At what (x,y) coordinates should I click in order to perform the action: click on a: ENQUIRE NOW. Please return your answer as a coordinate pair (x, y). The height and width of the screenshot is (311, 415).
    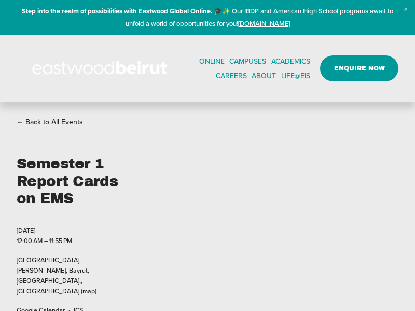
    Looking at the image, I should click on (359, 68).